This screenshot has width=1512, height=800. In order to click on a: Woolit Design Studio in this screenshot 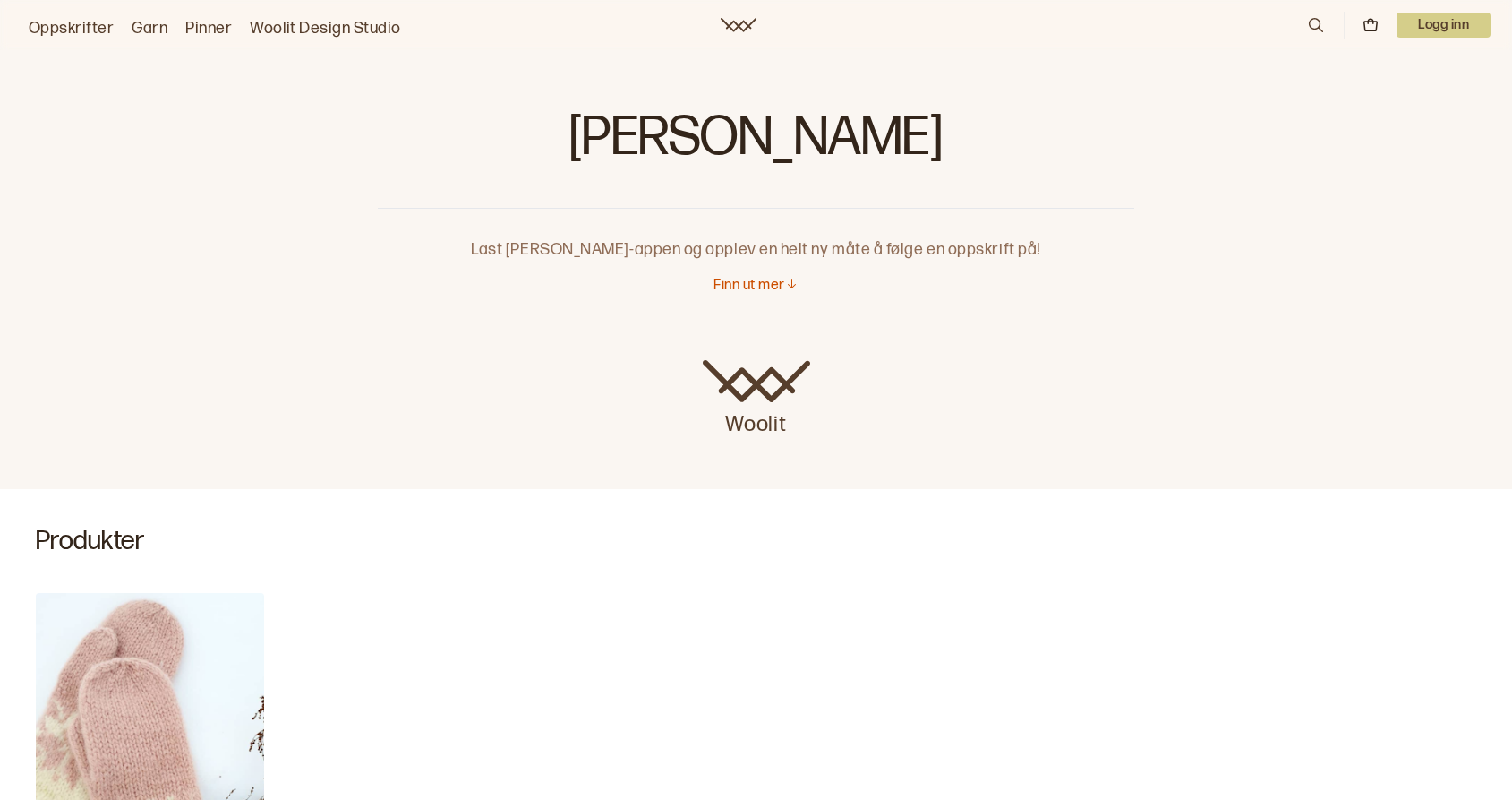, I will do `click(325, 29)`.